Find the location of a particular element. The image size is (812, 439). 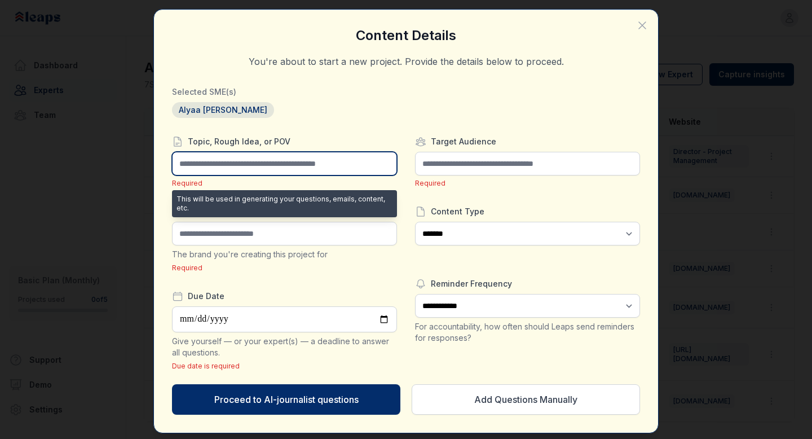

button: Add Questions Manually is located at coordinates (526, 399).